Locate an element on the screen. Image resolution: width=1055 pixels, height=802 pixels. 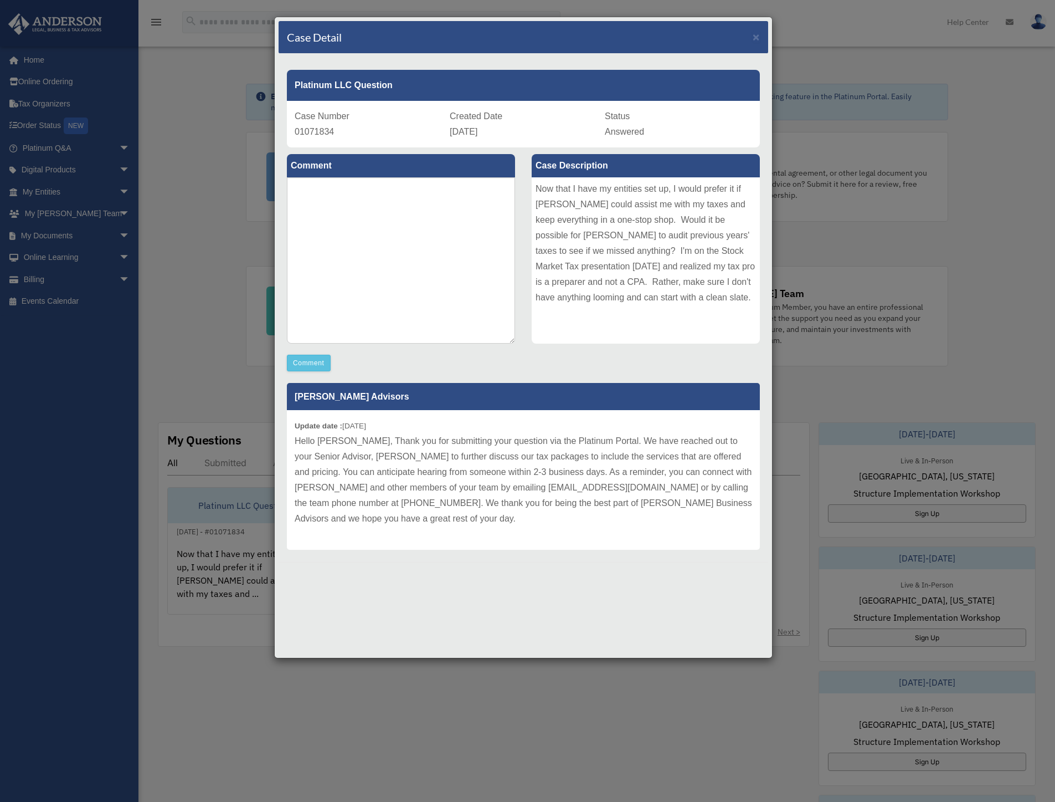
button: Close is located at coordinates (756, 37).